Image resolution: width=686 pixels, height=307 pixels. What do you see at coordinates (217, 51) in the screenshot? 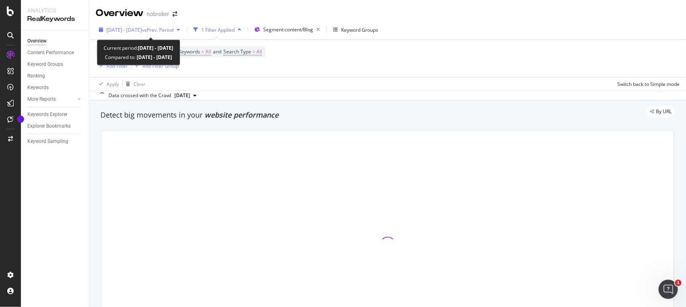
I see `span: and` at bounding box center [217, 51].